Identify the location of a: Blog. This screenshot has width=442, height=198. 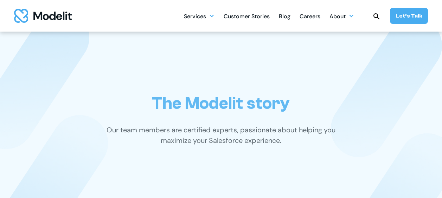
(284, 16).